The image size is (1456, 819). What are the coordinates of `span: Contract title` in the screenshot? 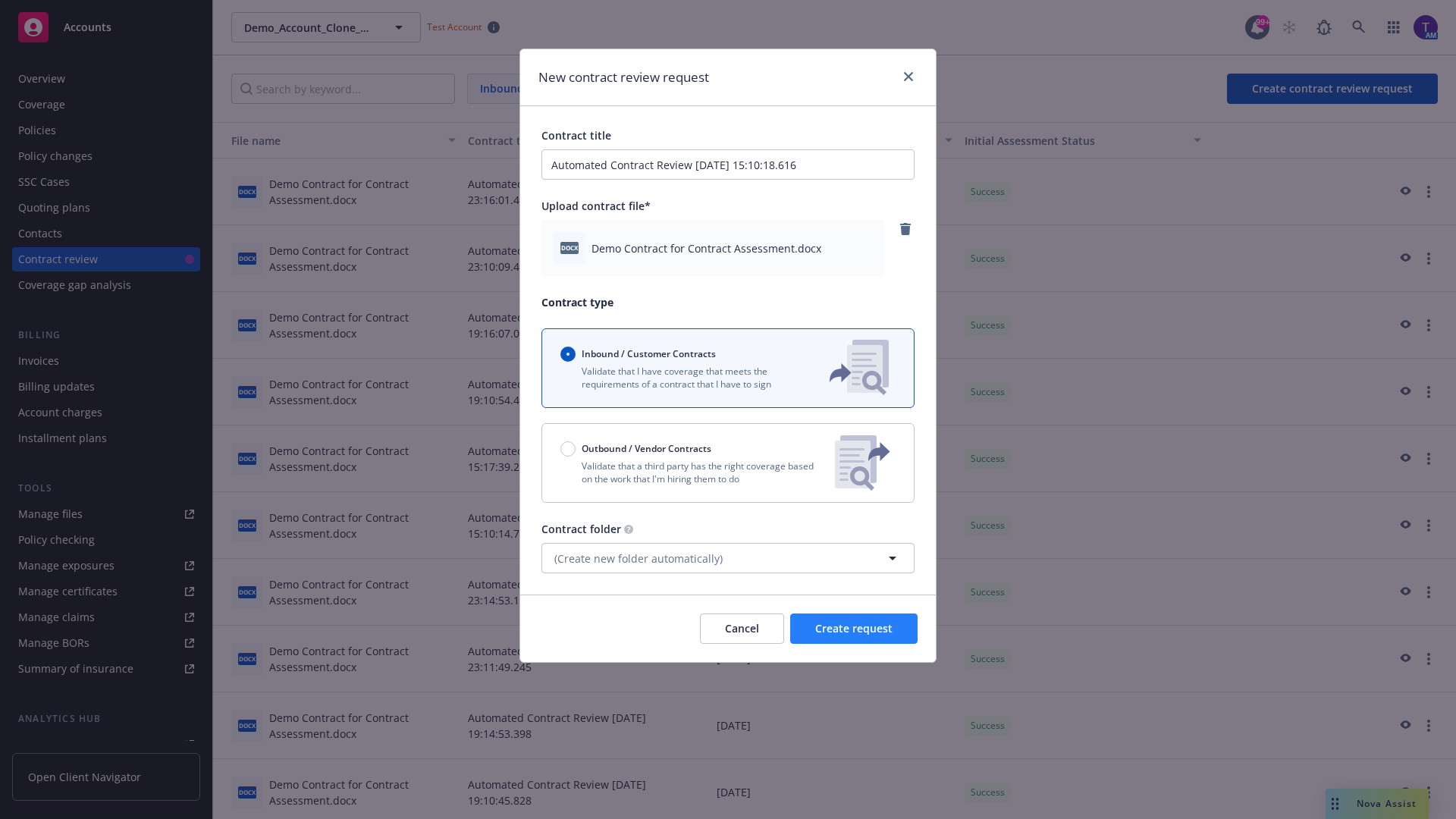 It's located at (576, 135).